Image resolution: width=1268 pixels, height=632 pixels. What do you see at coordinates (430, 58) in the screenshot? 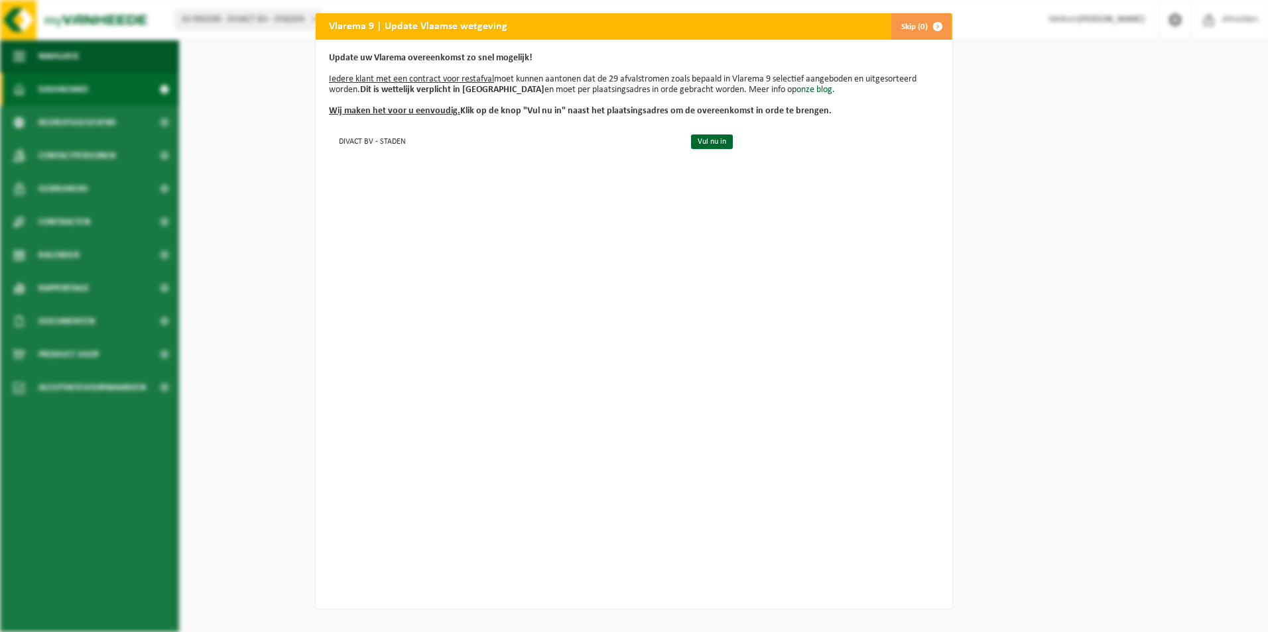
I see `b: Update uw Vlarema overeenkomst zo snel mogelijk!` at bounding box center [430, 58].